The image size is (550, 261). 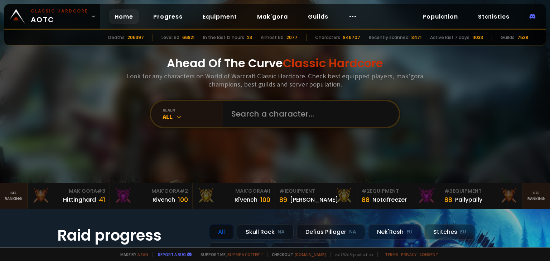 What do you see at coordinates (136, 38) in the screenshot?
I see `div: 206397` at bounding box center [136, 38].